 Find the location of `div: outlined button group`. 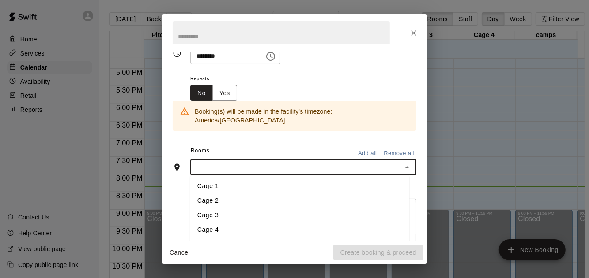

div: outlined button group is located at coordinates (214, 93).